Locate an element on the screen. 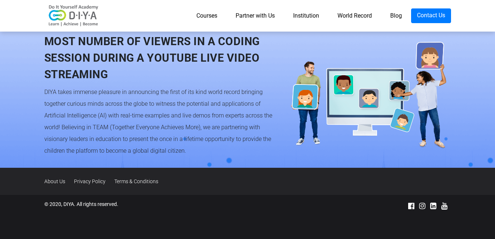 This screenshot has width=495, height=239. a: About Us is located at coordinates (58, 181).